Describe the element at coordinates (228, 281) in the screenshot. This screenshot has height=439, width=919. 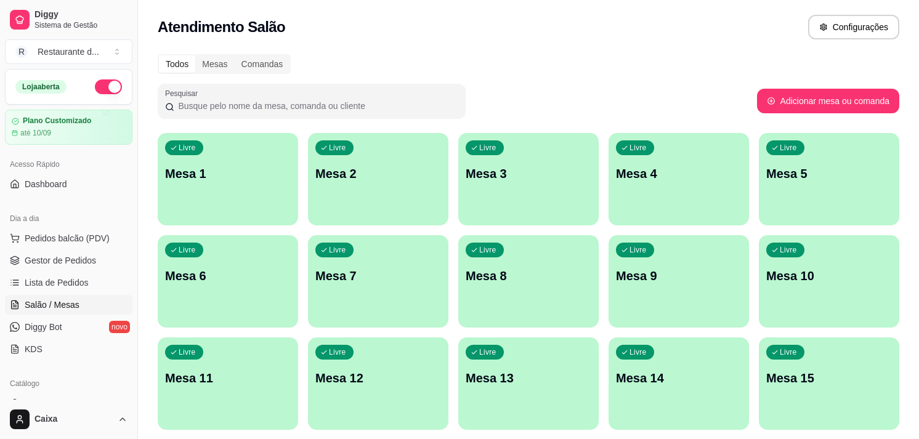
I see `button: LivreMesa 6` at that location.